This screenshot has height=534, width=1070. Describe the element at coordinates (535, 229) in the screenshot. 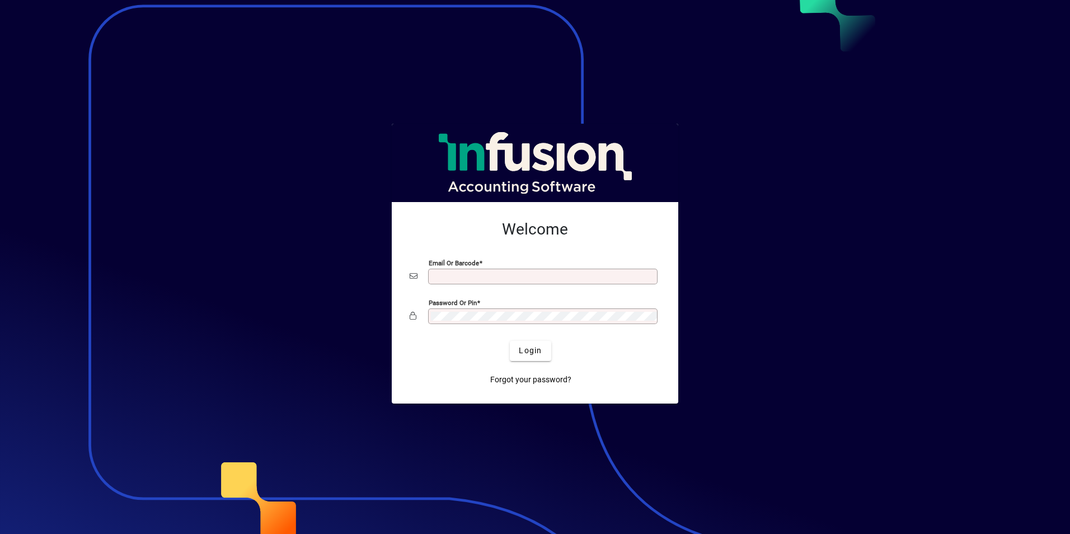

I see `h2: Welcome` at that location.